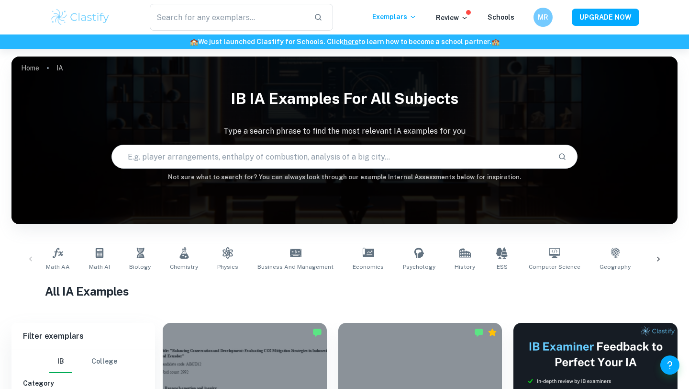 This screenshot has height=389, width=689. I want to click on span: History, so click(465, 267).